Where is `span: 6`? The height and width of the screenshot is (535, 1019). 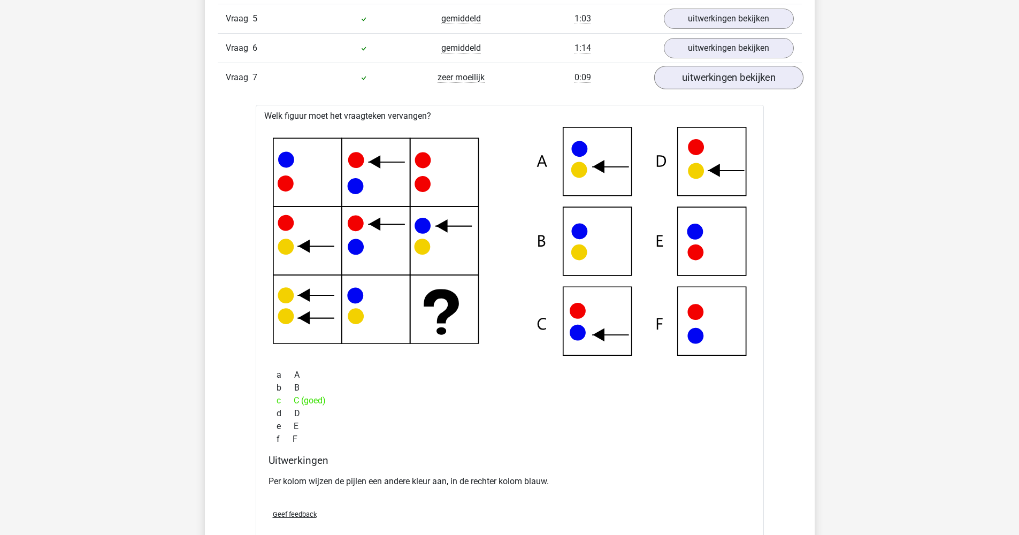
span: 6 is located at coordinates (255, 48).